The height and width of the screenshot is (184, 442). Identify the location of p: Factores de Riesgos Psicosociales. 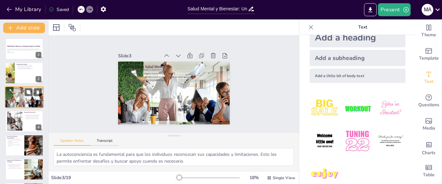
(15, 137).